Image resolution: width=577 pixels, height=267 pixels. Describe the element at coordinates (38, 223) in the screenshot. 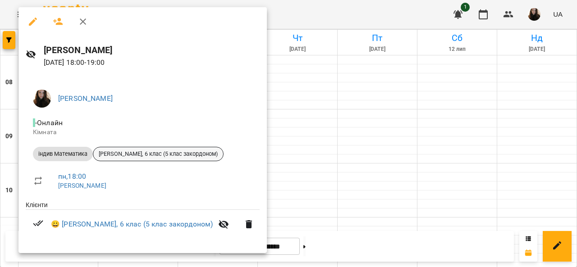

I see `svg: Візит сплачено` at that location.